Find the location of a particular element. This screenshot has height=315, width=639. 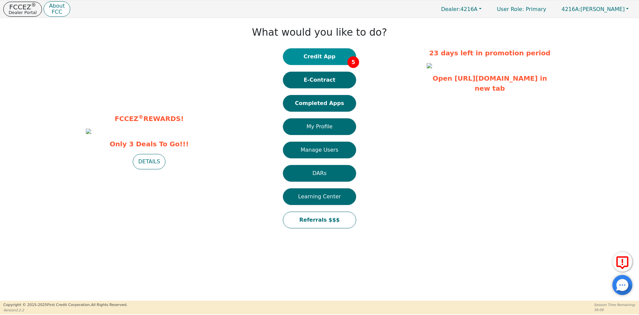

button: E-Contract is located at coordinates (320, 80).